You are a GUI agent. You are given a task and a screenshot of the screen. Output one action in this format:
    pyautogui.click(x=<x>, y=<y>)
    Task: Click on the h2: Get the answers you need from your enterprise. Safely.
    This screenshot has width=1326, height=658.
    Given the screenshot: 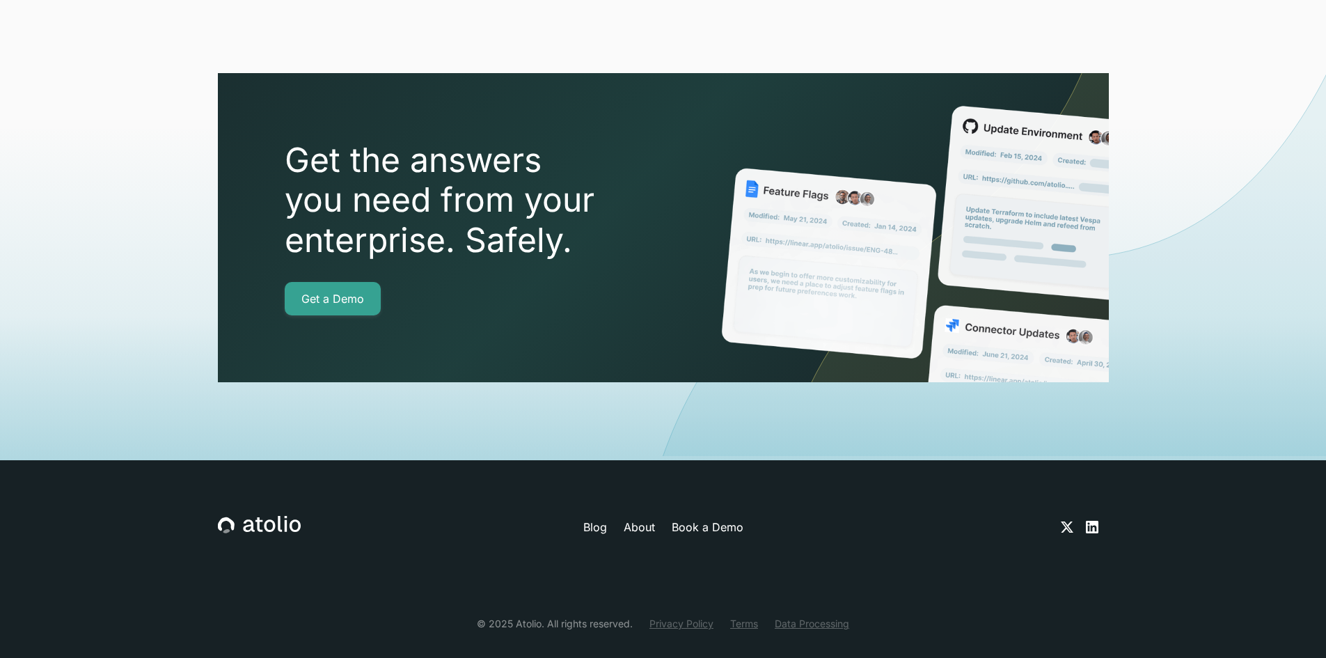 What is the action you would take?
    pyautogui.click(x=480, y=200)
    